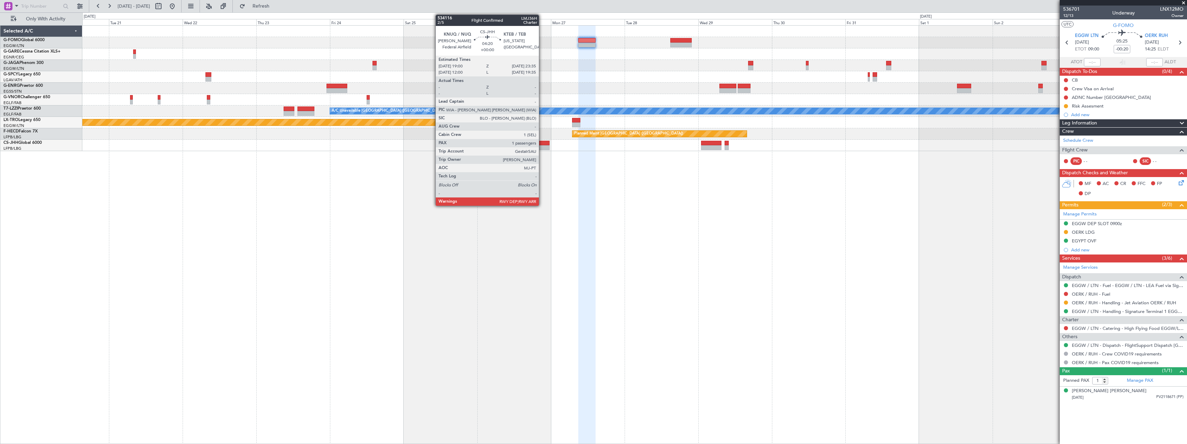  What do you see at coordinates (24, 40) in the screenshot?
I see `a: G-FOMOGlobal 6000` at bounding box center [24, 40].